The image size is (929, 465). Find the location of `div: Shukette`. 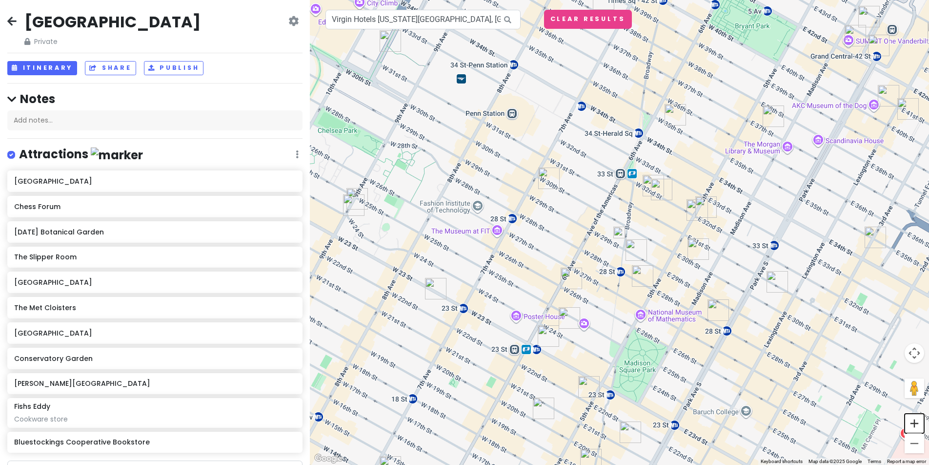

div: Shukette is located at coordinates (354, 205).